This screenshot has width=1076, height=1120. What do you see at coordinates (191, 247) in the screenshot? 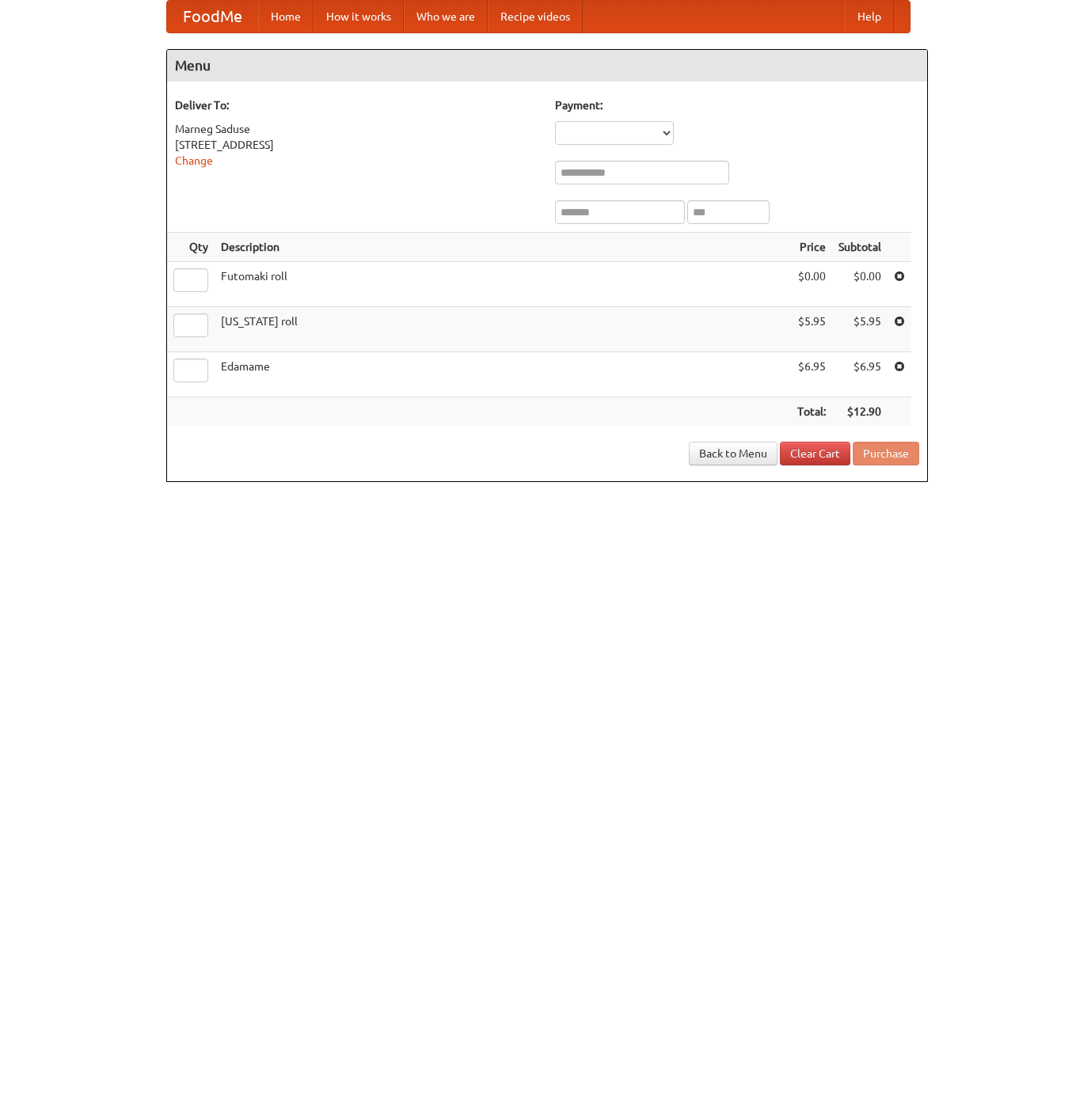
I see `th: Qty` at bounding box center [191, 247].